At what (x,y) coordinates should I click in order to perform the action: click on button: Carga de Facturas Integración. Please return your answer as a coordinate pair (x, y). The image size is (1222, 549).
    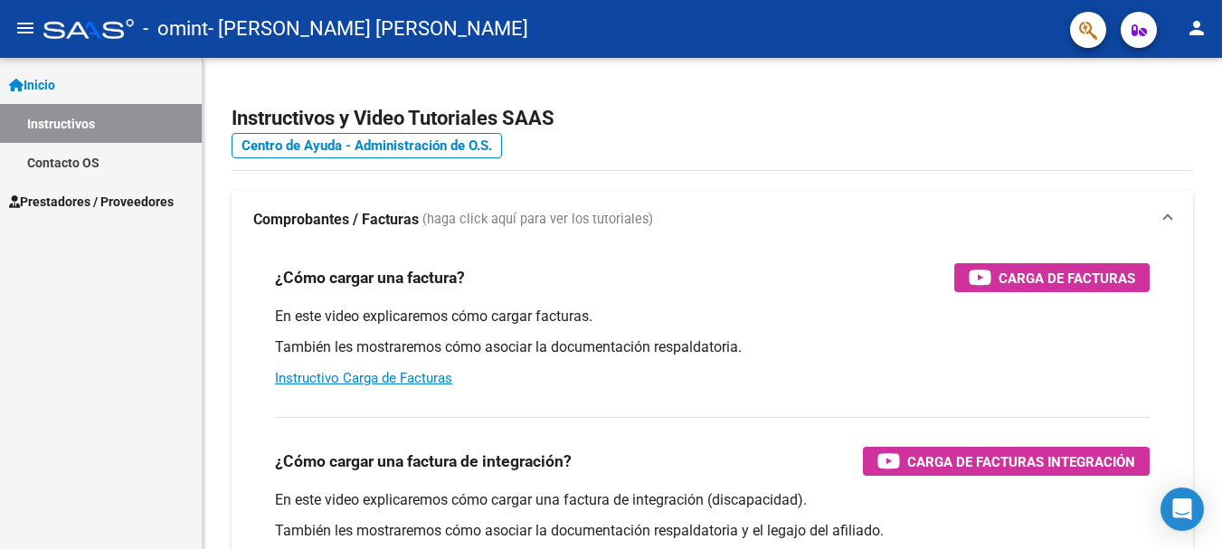
    Looking at the image, I should click on (1006, 461).